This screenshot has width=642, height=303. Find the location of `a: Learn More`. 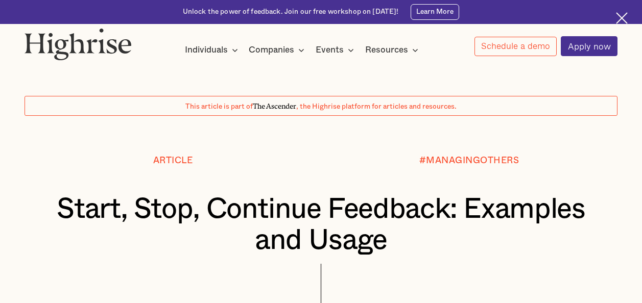

a: Learn More is located at coordinates (435, 12).